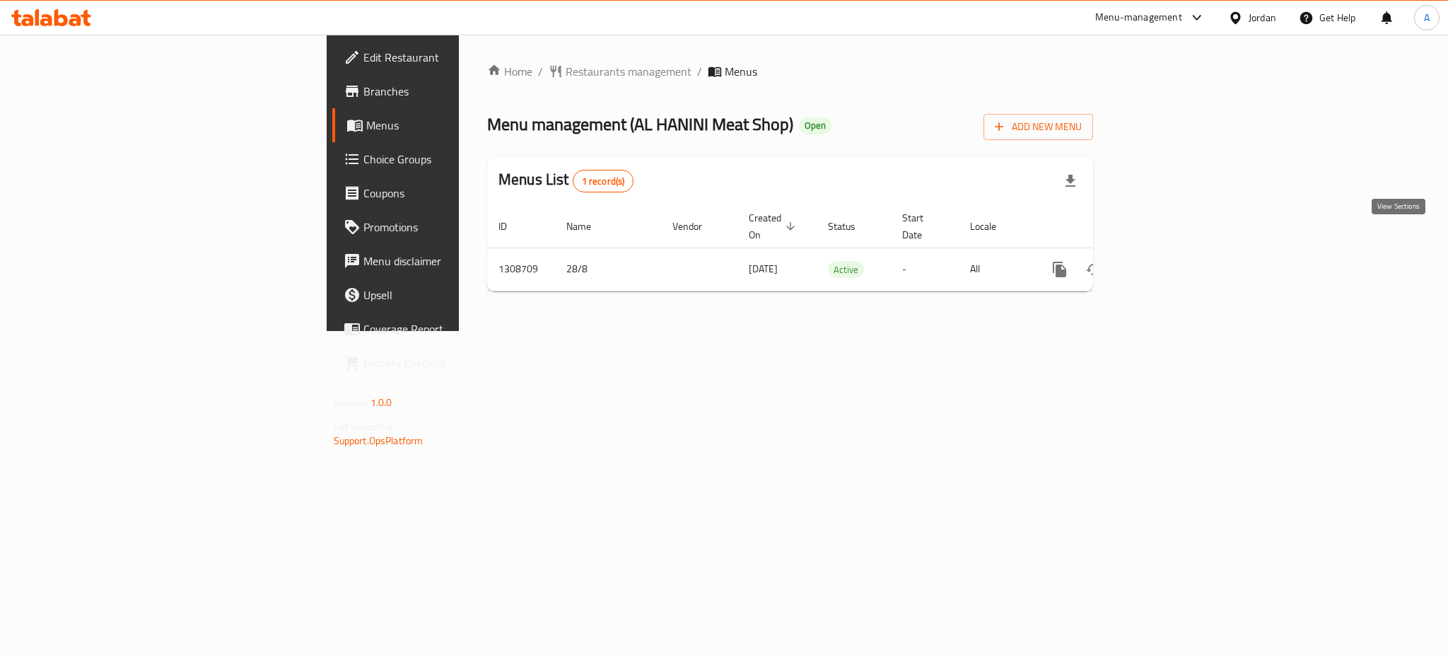  What do you see at coordinates (366, 426) in the screenshot?
I see `span: Get support on:` at bounding box center [366, 426].